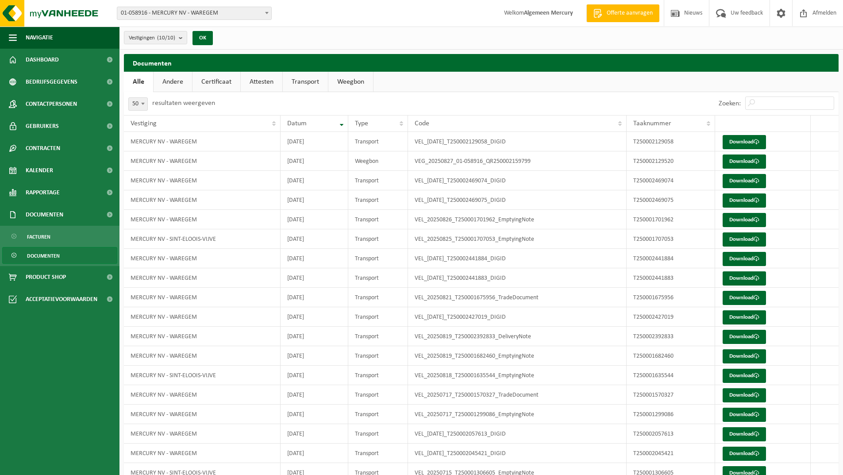  I want to click on td: VEG_20250827_01-058916_QR250002159799, so click(518, 161).